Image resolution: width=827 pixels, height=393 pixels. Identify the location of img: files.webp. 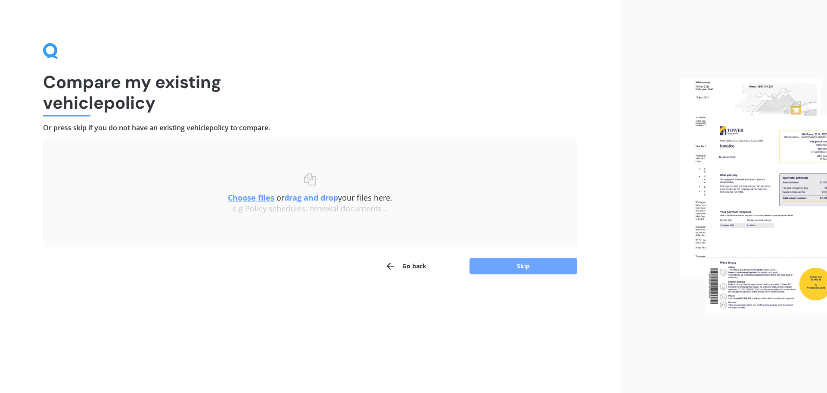
(754, 197).